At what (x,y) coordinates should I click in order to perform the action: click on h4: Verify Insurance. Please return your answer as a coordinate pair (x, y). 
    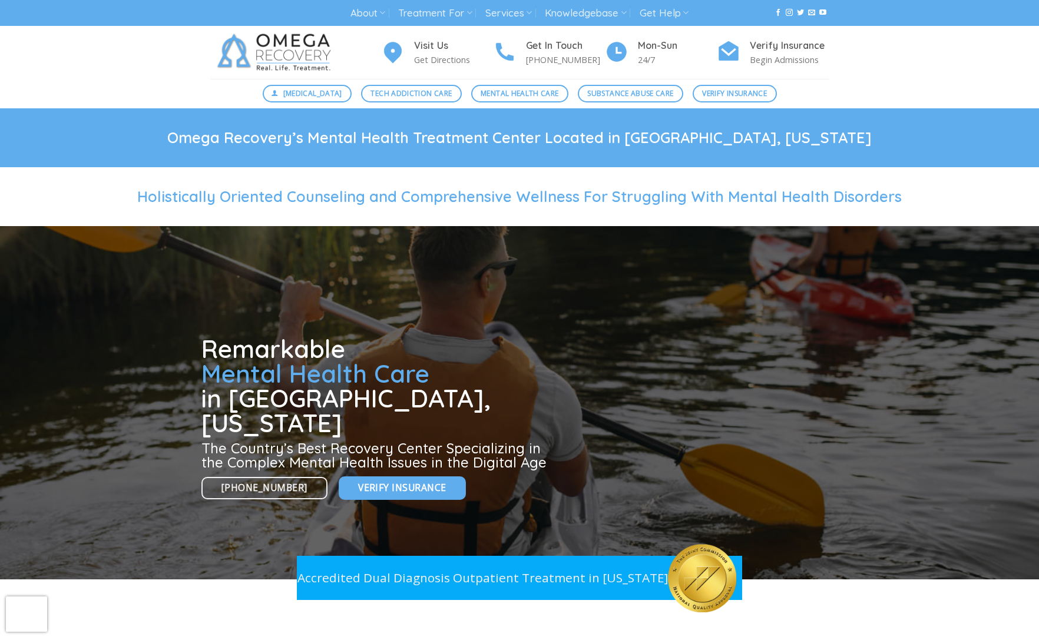
    Looking at the image, I should click on (789, 46).